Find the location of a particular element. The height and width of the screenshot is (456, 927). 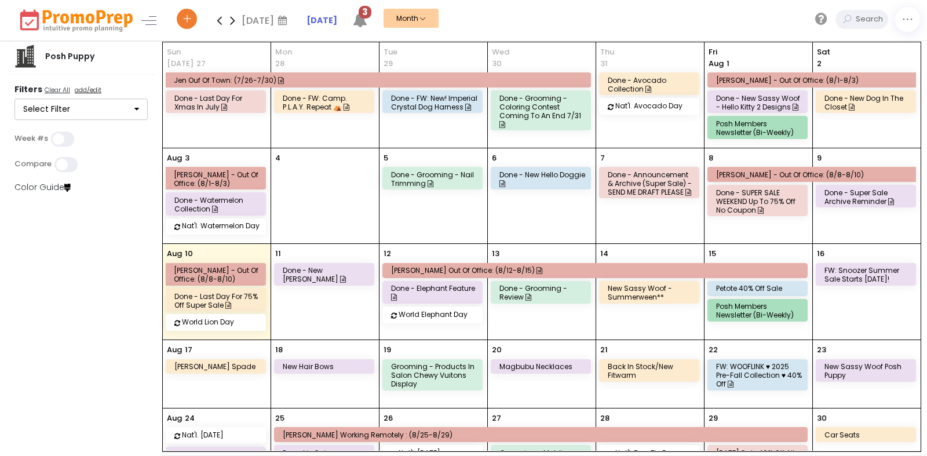

p: 23 is located at coordinates (822, 350).